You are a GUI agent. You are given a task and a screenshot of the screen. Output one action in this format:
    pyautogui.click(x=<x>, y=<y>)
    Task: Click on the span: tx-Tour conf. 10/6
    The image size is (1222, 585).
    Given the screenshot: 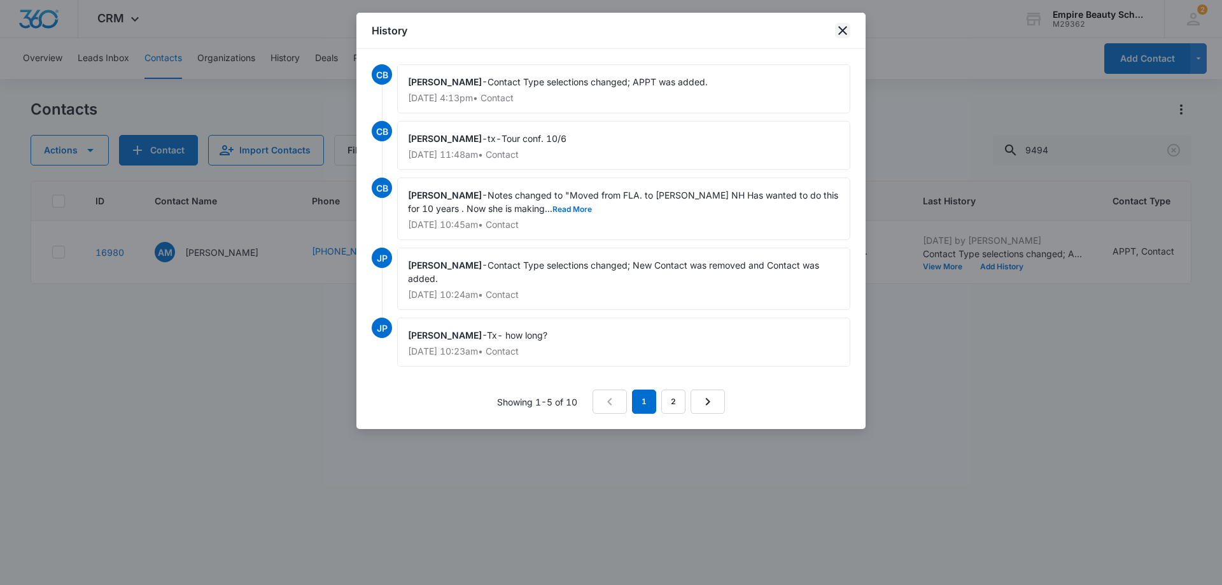 What is the action you would take?
    pyautogui.click(x=527, y=138)
    